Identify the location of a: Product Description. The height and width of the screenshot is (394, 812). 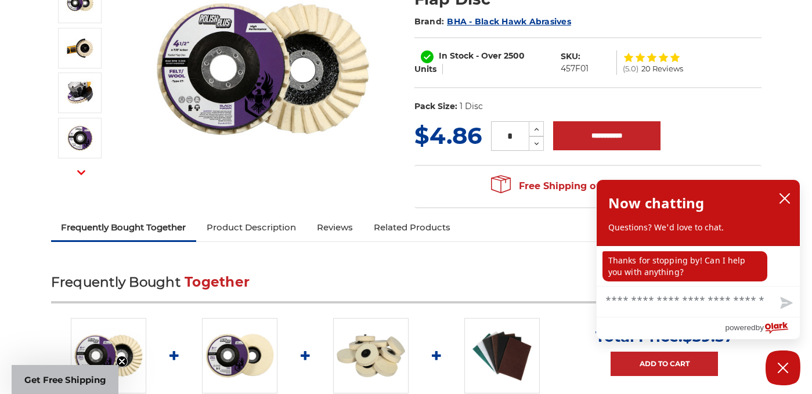
(251, 228).